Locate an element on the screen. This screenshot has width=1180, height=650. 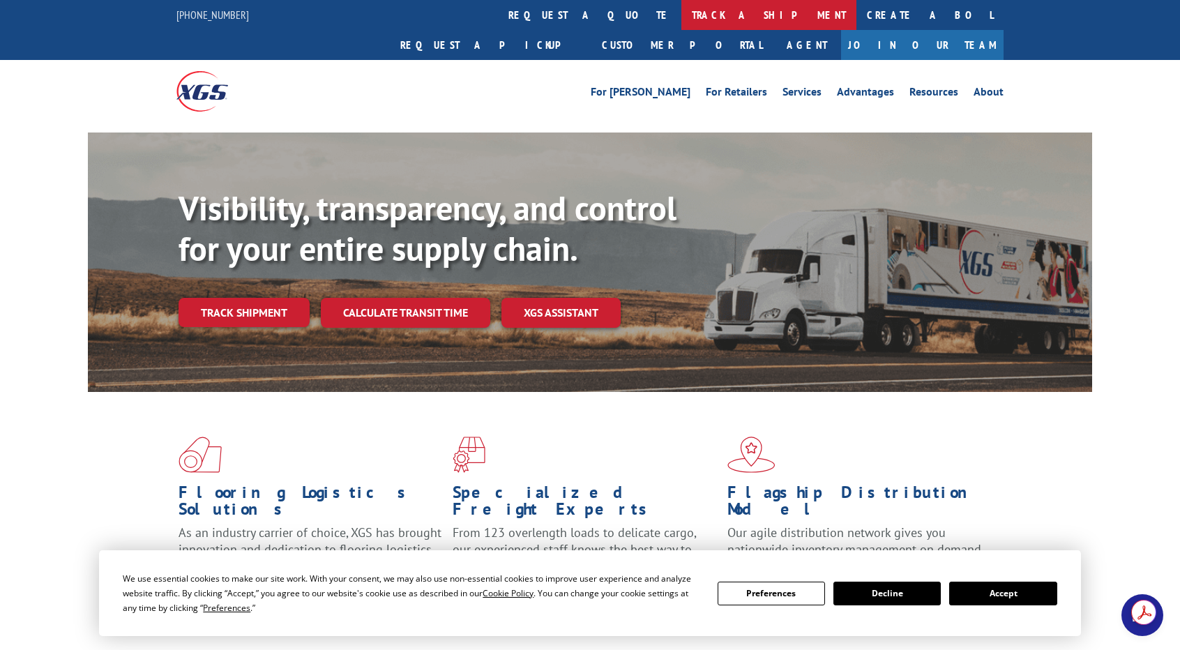
a: Resources is located at coordinates (934, 94).